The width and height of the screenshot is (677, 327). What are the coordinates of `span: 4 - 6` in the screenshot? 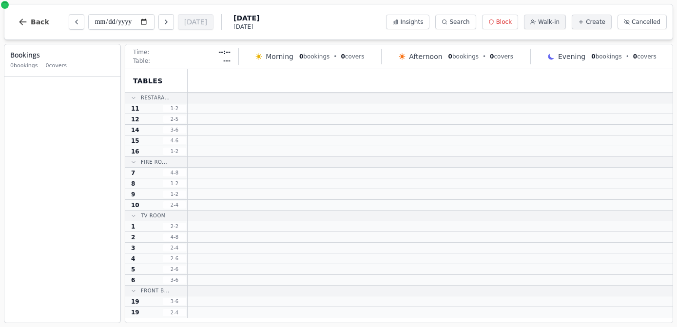 It's located at (174, 140).